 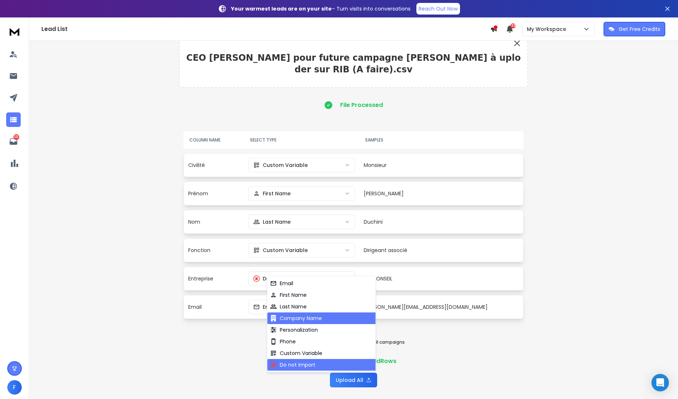 What do you see at coordinates (214, 140) in the screenshot?
I see `th: COLUMN NAME` at bounding box center [214, 140].